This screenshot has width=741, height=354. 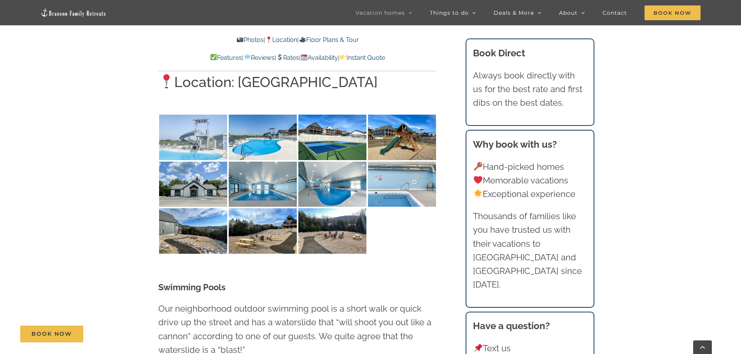 I want to click on b: Book Direct, so click(x=499, y=53).